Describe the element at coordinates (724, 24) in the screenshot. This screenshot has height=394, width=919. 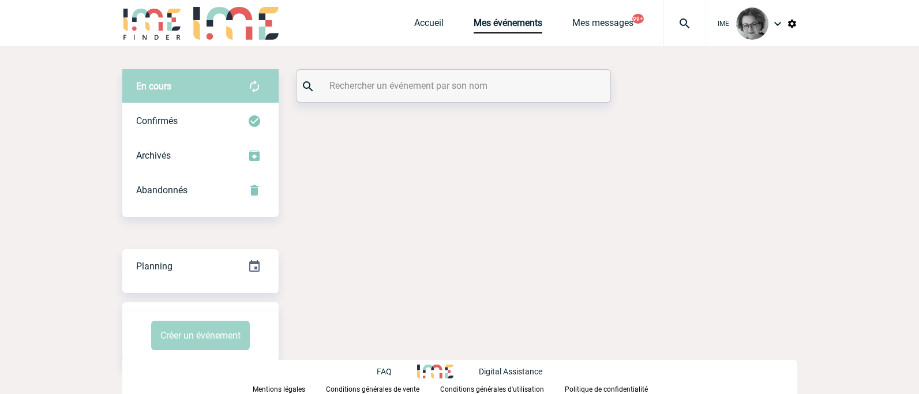
I see `span: IME` at that location.